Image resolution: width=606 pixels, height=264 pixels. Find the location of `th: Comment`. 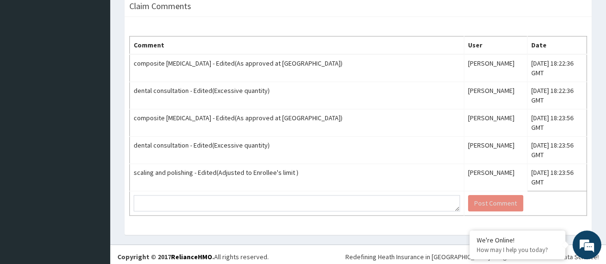

th: Comment is located at coordinates (297, 46).